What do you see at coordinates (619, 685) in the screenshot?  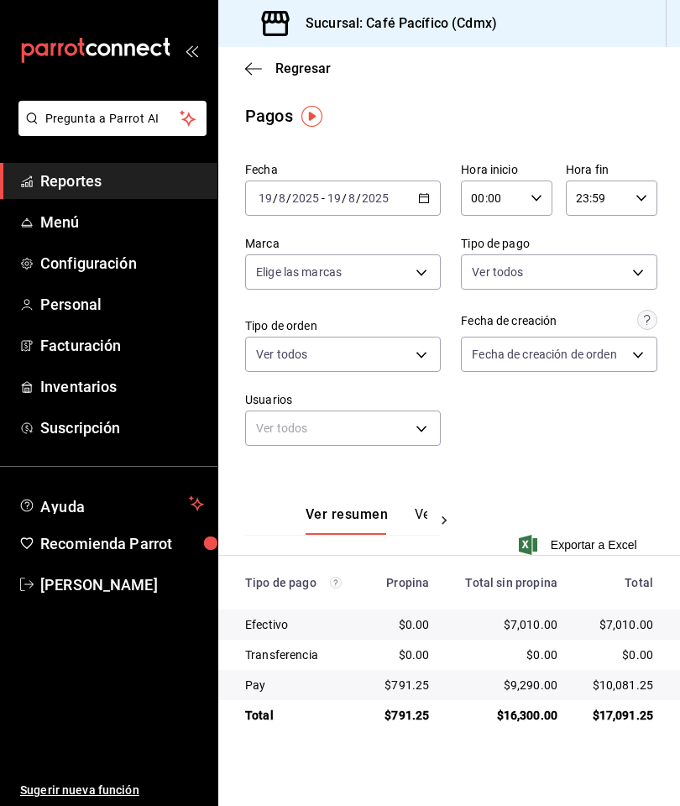 I see `div: $10,081.25` at bounding box center [619, 685].